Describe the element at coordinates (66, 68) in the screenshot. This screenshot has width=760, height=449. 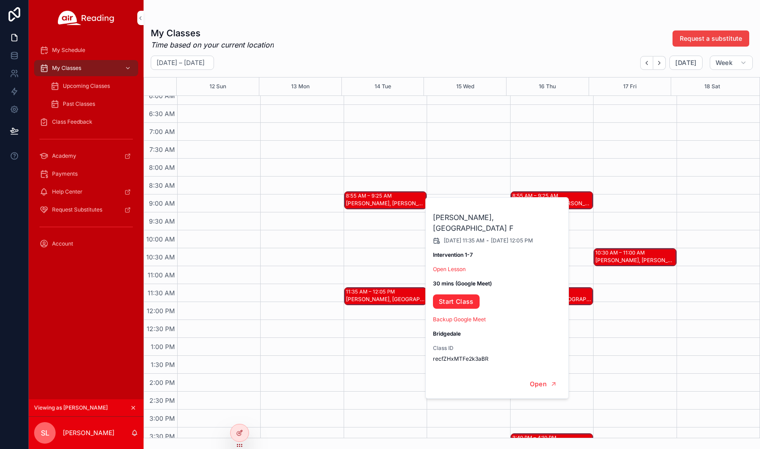
I see `span: My Classes` at that location.